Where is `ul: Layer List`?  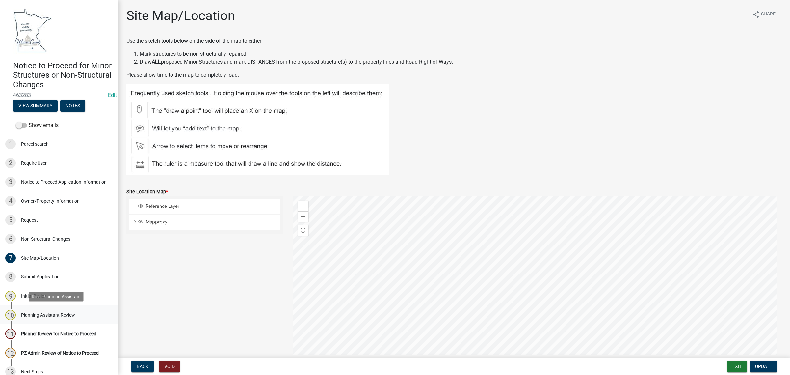 ul: Layer List is located at coordinates (205, 215).